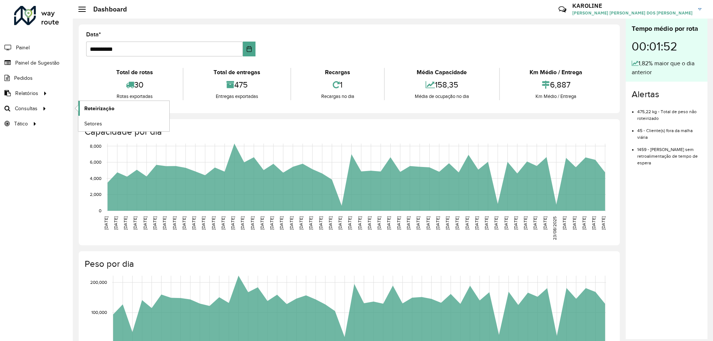 The width and height of the screenshot is (713, 341). What do you see at coordinates (99, 108) in the screenshot?
I see `span: Roteirização` at bounding box center [99, 108].